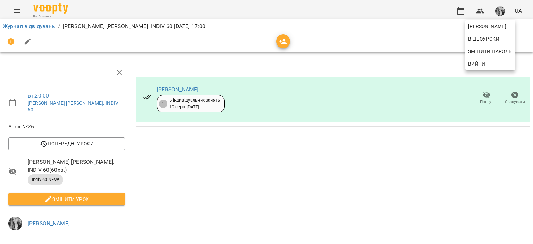 The height and width of the screenshot is (244, 533). I want to click on button: Вийти, so click(490, 64).